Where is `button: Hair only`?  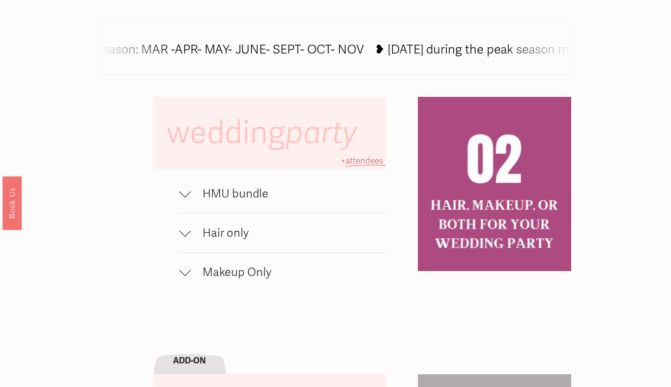
button: Hair only is located at coordinates (282, 233).